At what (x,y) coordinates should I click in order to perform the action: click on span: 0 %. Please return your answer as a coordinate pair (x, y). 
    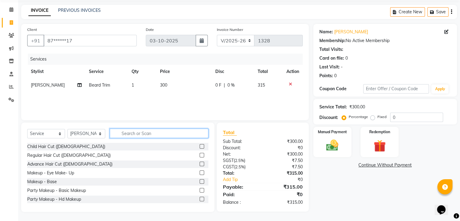
    Looking at the image, I should click on (231, 85).